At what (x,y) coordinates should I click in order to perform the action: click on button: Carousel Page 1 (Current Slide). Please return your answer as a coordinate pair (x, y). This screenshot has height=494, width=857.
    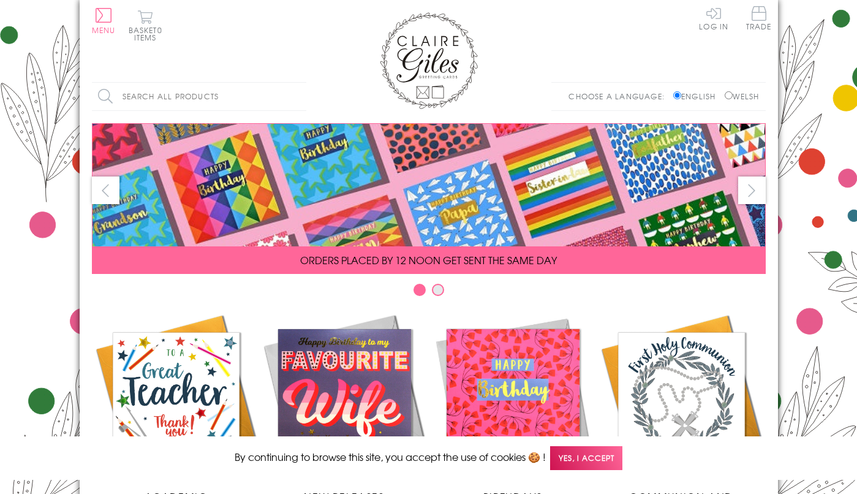
    Looking at the image, I should click on (420, 290).